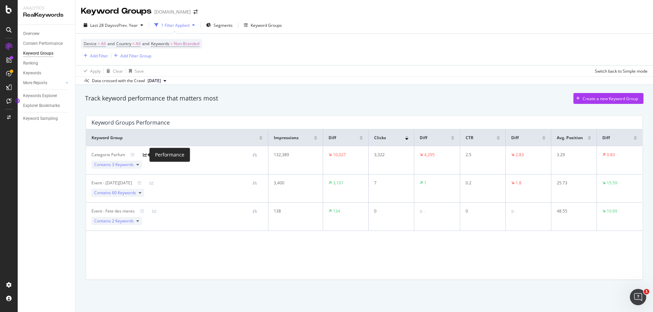  What do you see at coordinates (286, 138) in the screenshot?
I see `span: Impressions` at bounding box center [286, 138].